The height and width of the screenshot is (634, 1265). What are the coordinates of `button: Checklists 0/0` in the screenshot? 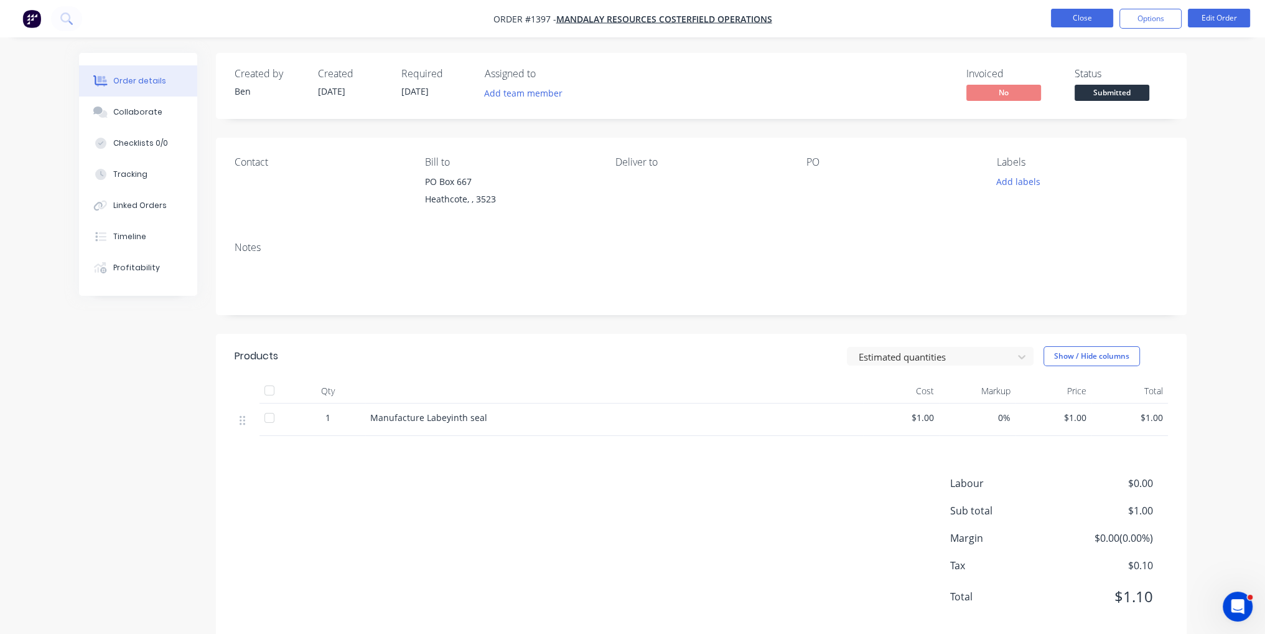 It's located at (138, 143).